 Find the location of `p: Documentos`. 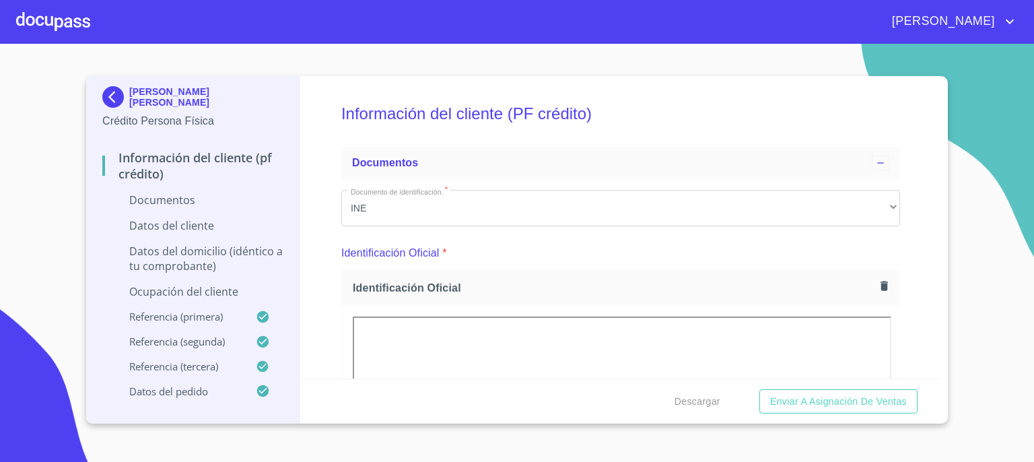

p: Documentos is located at coordinates (193, 200).